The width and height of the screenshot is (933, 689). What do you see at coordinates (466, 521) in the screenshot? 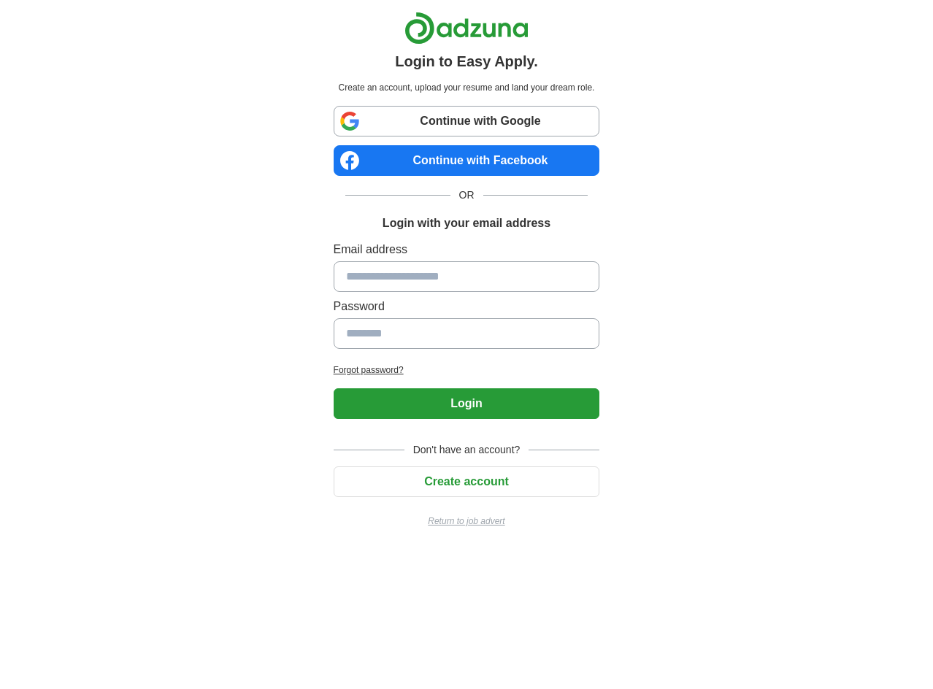
I see `a: Return to job advert` at bounding box center [466, 521].